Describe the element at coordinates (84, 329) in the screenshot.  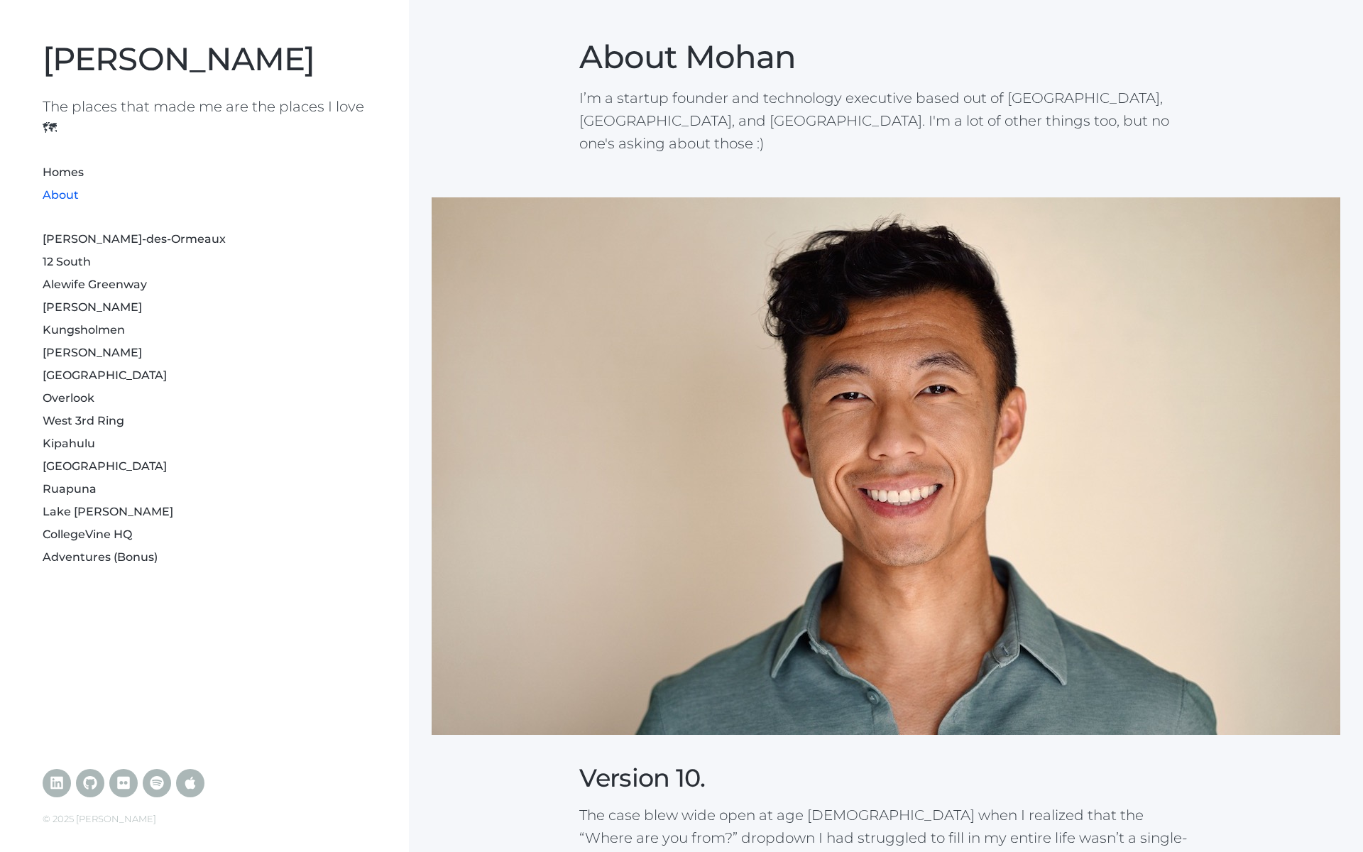
I see `a: Kungsholmen` at that location.